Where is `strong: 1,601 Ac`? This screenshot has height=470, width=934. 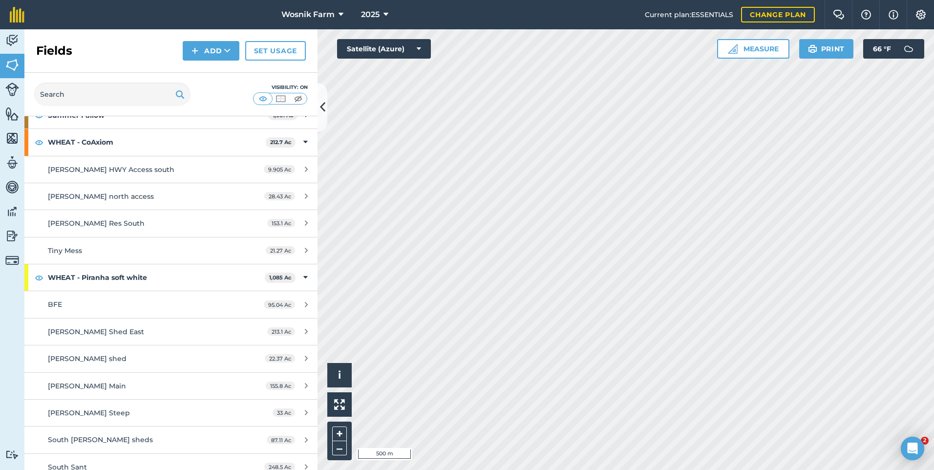
strong: 1,601 Ac is located at coordinates (283, 115).